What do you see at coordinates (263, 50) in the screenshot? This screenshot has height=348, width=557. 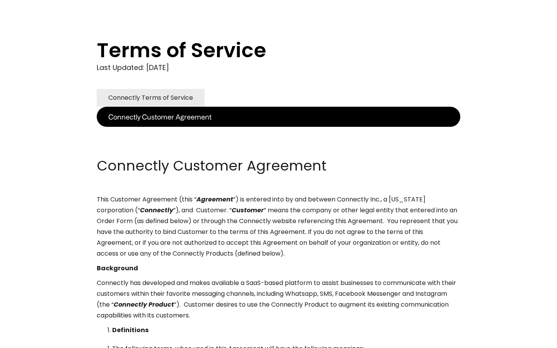 I see `h1: Terms of Service` at bounding box center [263, 50].